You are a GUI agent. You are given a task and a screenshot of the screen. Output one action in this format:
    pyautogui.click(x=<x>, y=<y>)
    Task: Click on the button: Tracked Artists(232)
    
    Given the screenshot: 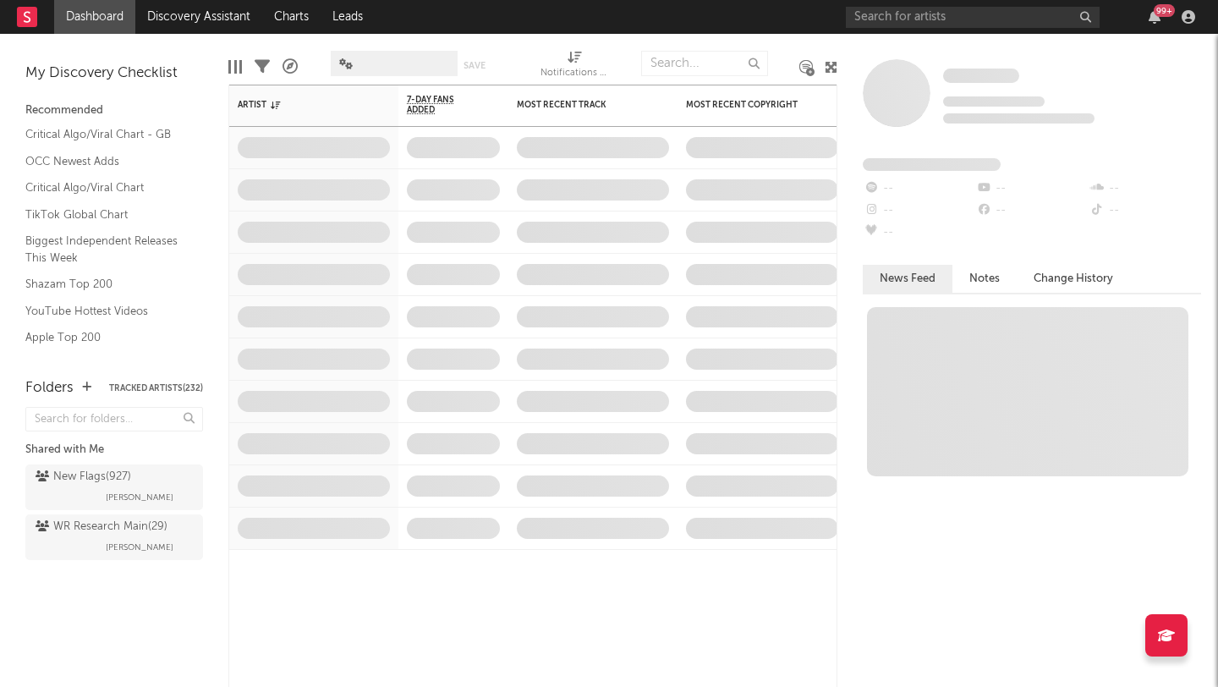 What is the action you would take?
    pyautogui.click(x=156, y=388)
    